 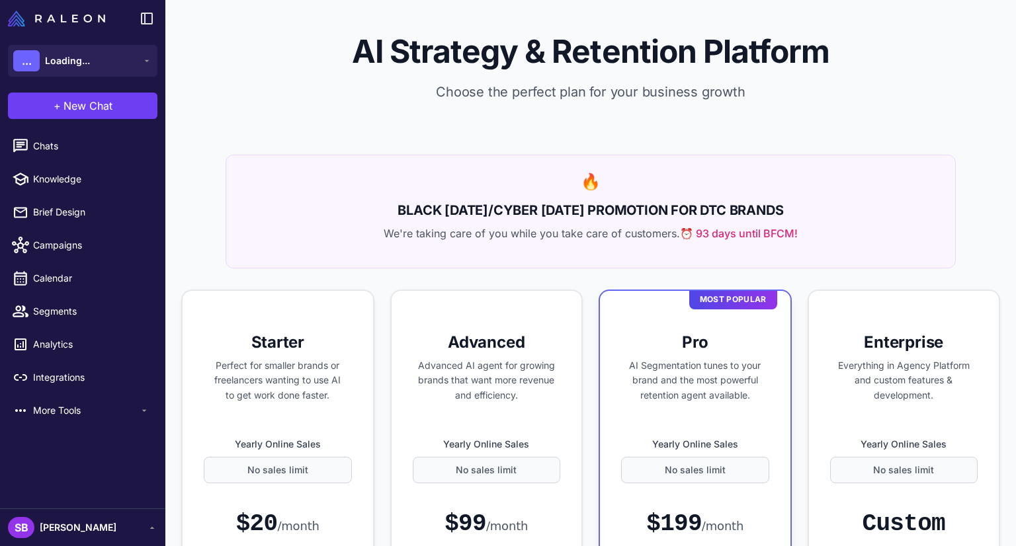 I want to click on div: $199, so click(x=695, y=524).